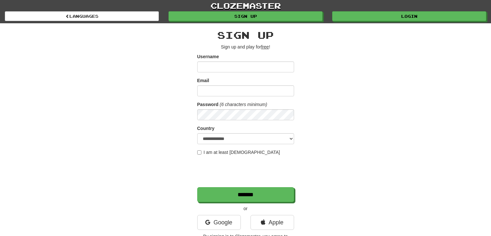 Image resolution: width=491 pixels, height=236 pixels. Describe the element at coordinates (409, 16) in the screenshot. I see `a: Login` at that location.